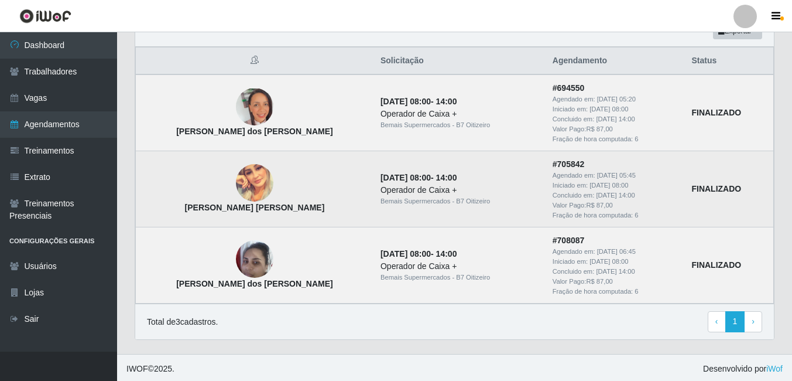 This screenshot has height=381, width=792. I want to click on th: Agendamento, so click(615, 61).